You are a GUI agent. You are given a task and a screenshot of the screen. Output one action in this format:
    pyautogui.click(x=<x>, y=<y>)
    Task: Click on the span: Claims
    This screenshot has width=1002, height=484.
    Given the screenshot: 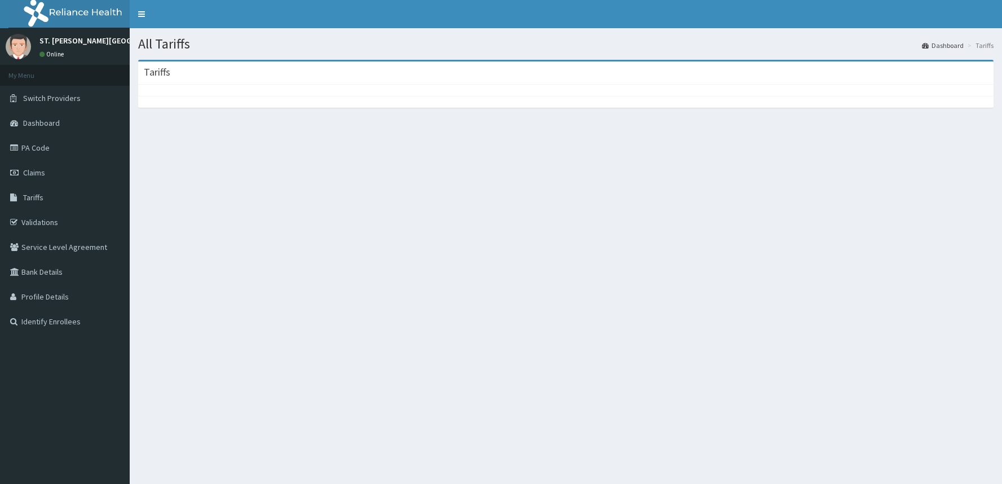 What is the action you would take?
    pyautogui.click(x=34, y=172)
    